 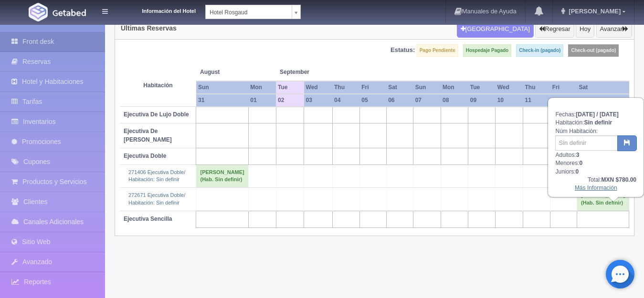 I want to click on dt: Información del Hotel, so click(x=158, y=10).